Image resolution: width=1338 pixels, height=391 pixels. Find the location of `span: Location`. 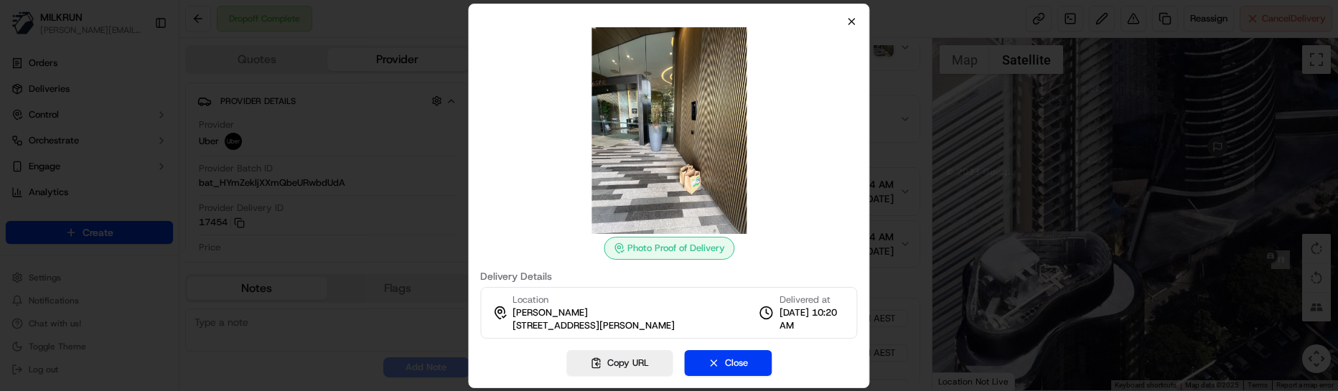

span: Location is located at coordinates (531, 300).